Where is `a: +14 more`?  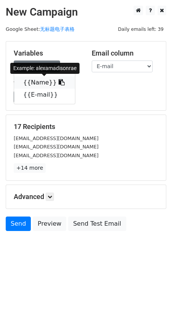 a: +14 more is located at coordinates (30, 168).